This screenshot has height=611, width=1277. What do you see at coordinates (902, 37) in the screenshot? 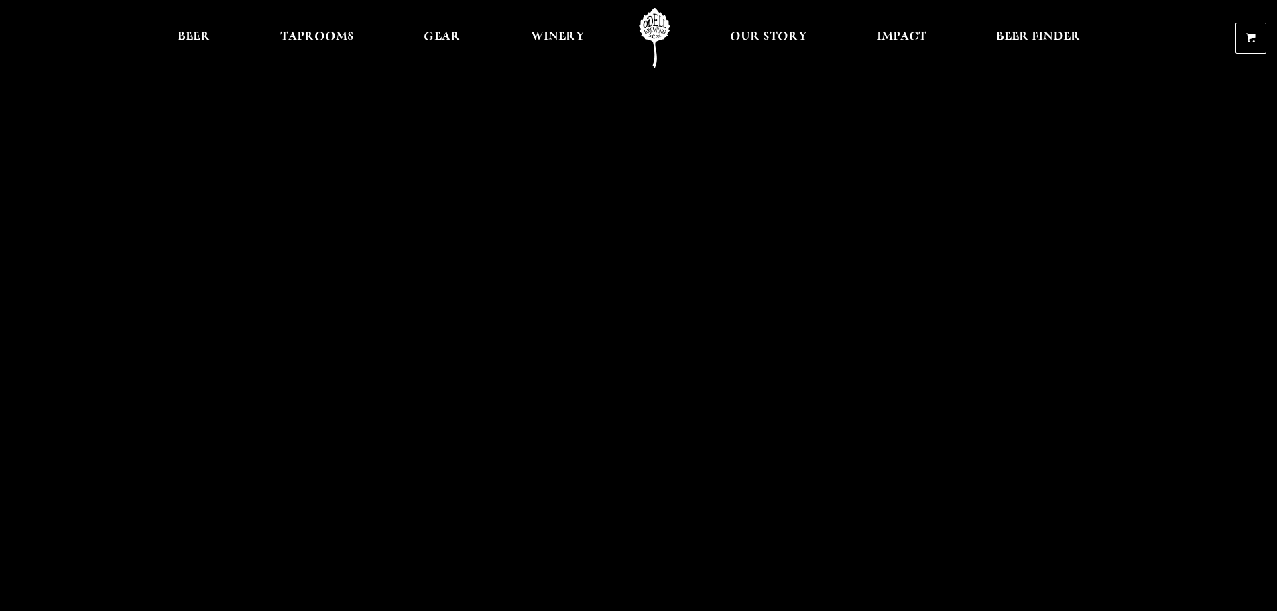
I see `span: Impact` at bounding box center [902, 37].